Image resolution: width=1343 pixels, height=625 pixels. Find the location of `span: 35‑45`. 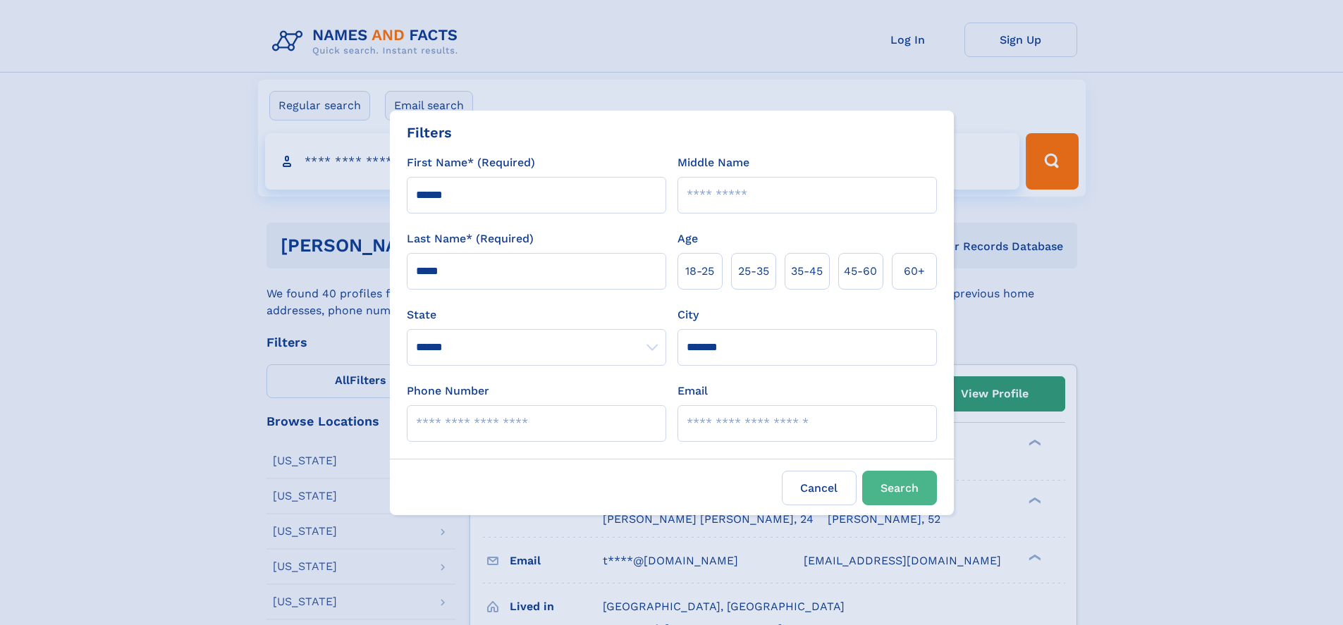

span: 35‑45 is located at coordinates (807, 271).